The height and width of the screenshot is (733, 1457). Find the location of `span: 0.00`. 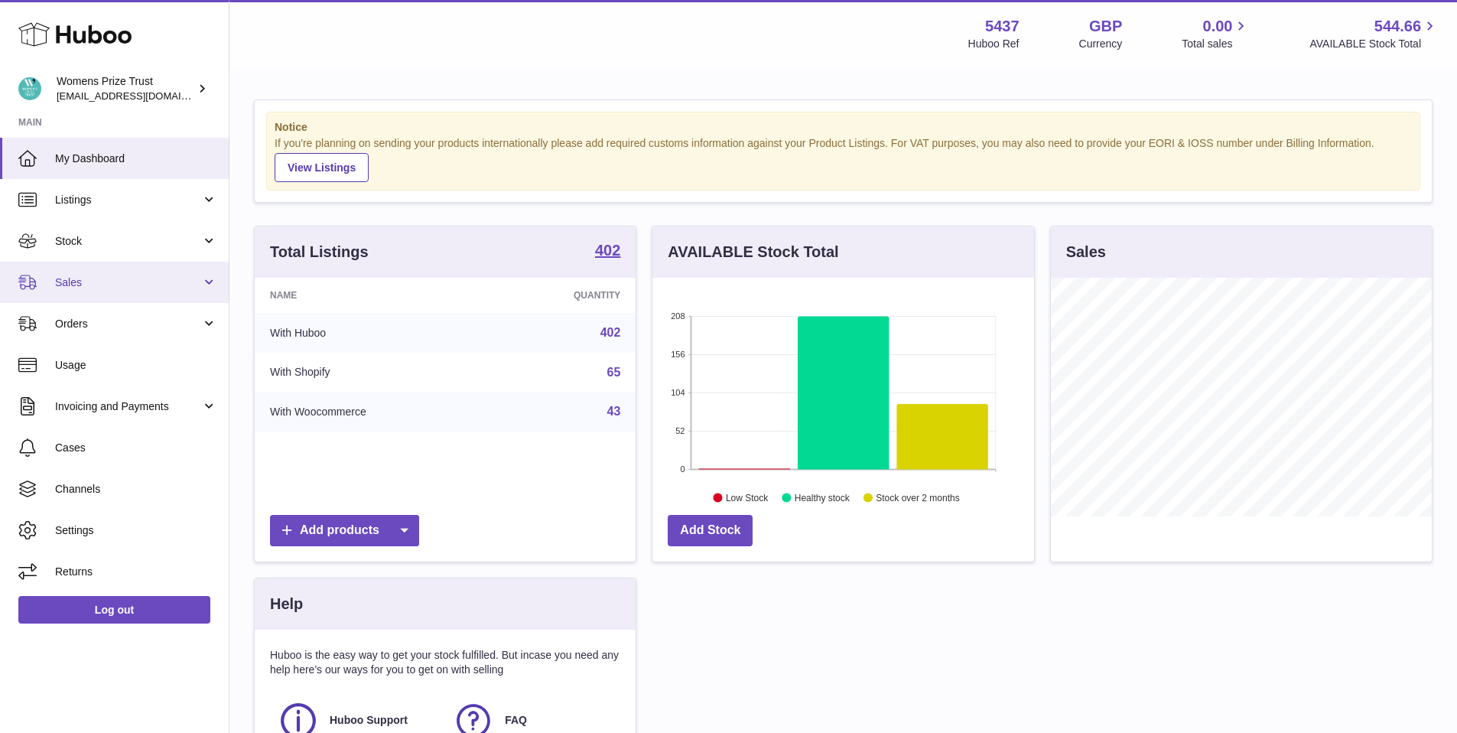

span: 0.00 is located at coordinates (1218, 26).